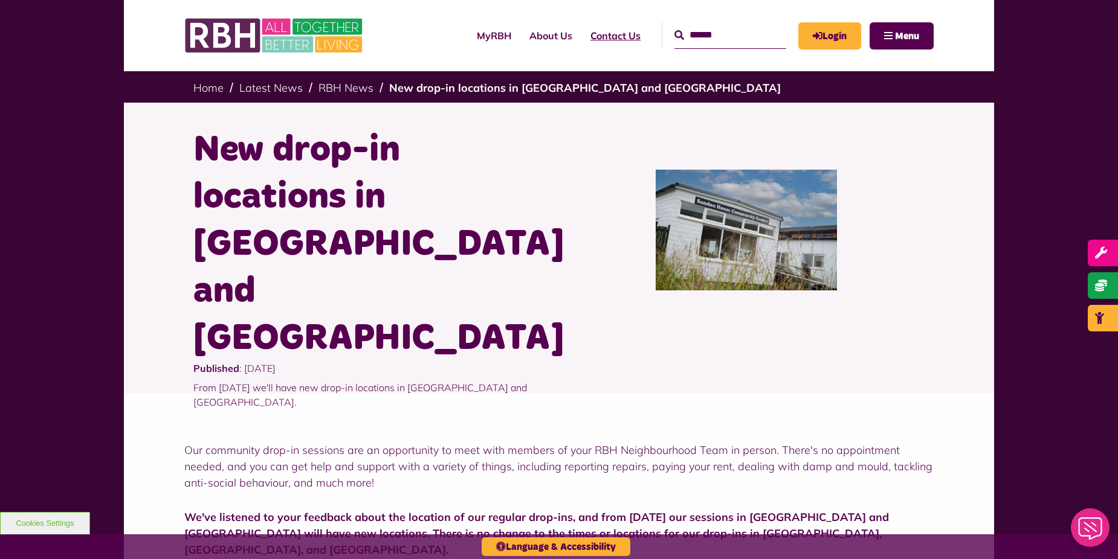 The image size is (1118, 559). What do you see at coordinates (901, 36) in the screenshot?
I see `button: Navigation` at bounding box center [901, 36].